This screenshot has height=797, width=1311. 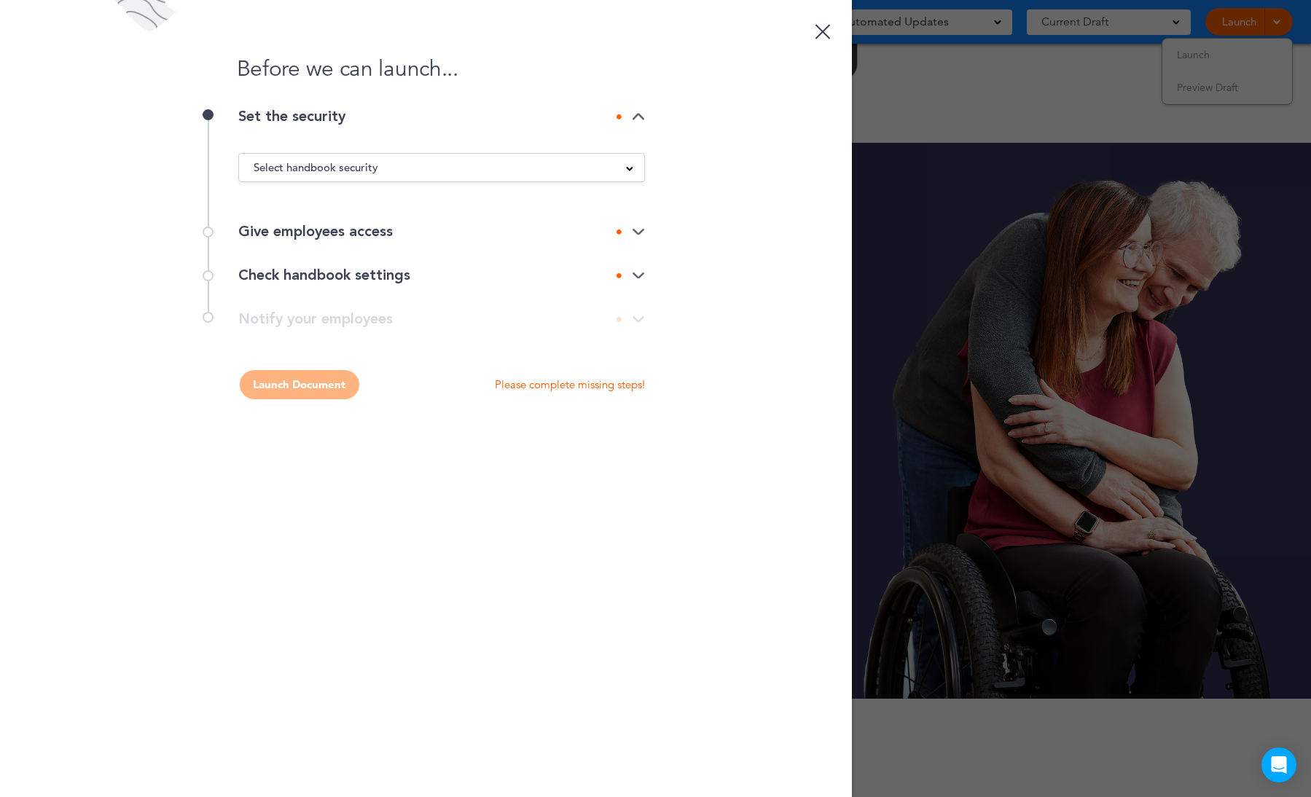 I want to click on h1: Before we can launch..., so click(x=426, y=69).